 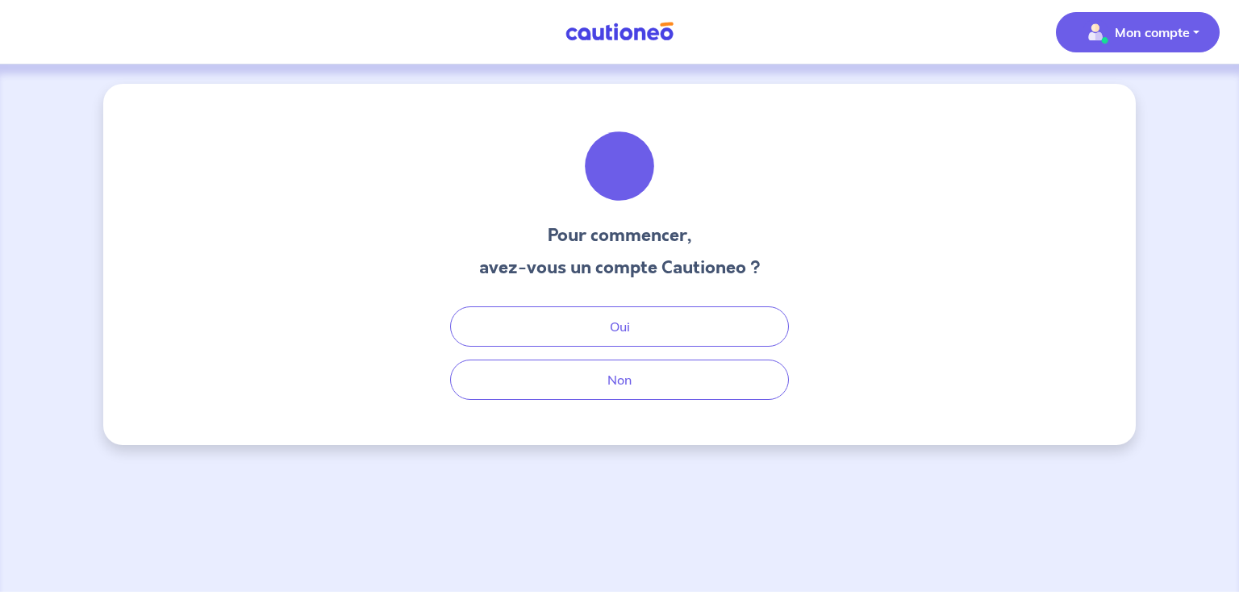 I want to click on img: illu_welcome.svg, so click(x=620, y=166).